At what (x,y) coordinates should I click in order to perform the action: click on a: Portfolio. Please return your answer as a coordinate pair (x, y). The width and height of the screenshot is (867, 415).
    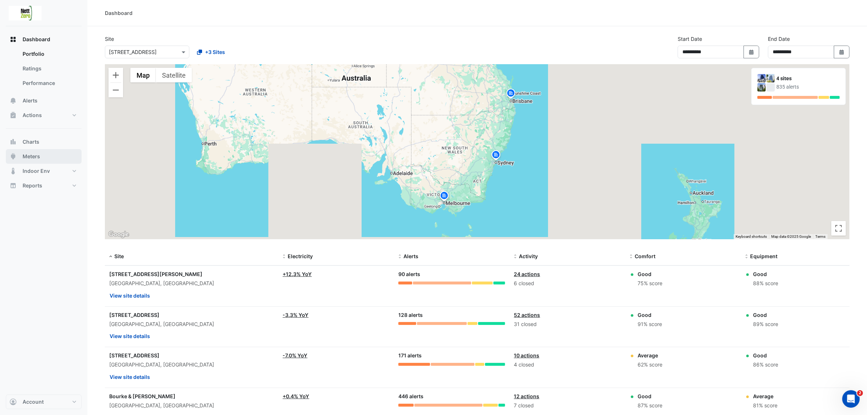
    Looking at the image, I should click on (49, 54).